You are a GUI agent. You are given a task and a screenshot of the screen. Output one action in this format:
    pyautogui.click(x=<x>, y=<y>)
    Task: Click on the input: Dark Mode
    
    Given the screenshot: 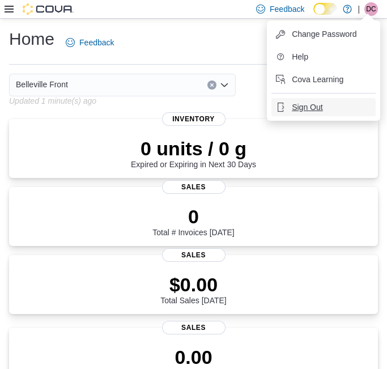 What is the action you would take?
    pyautogui.click(x=325, y=9)
    